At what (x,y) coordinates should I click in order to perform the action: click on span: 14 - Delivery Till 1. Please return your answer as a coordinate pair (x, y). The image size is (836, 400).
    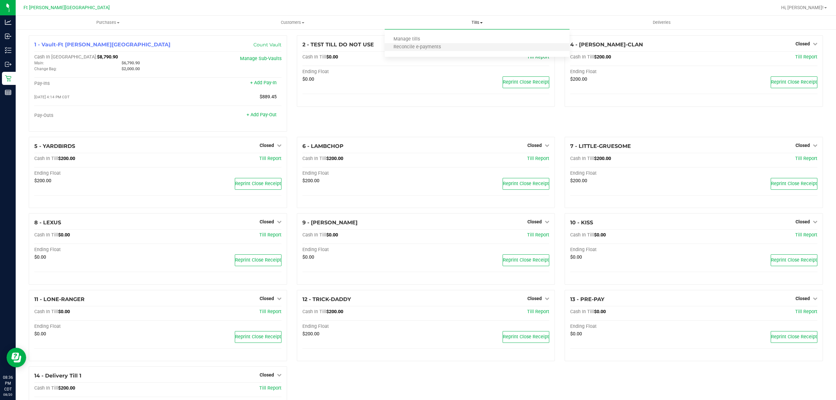
    Looking at the image, I should click on (58, 376).